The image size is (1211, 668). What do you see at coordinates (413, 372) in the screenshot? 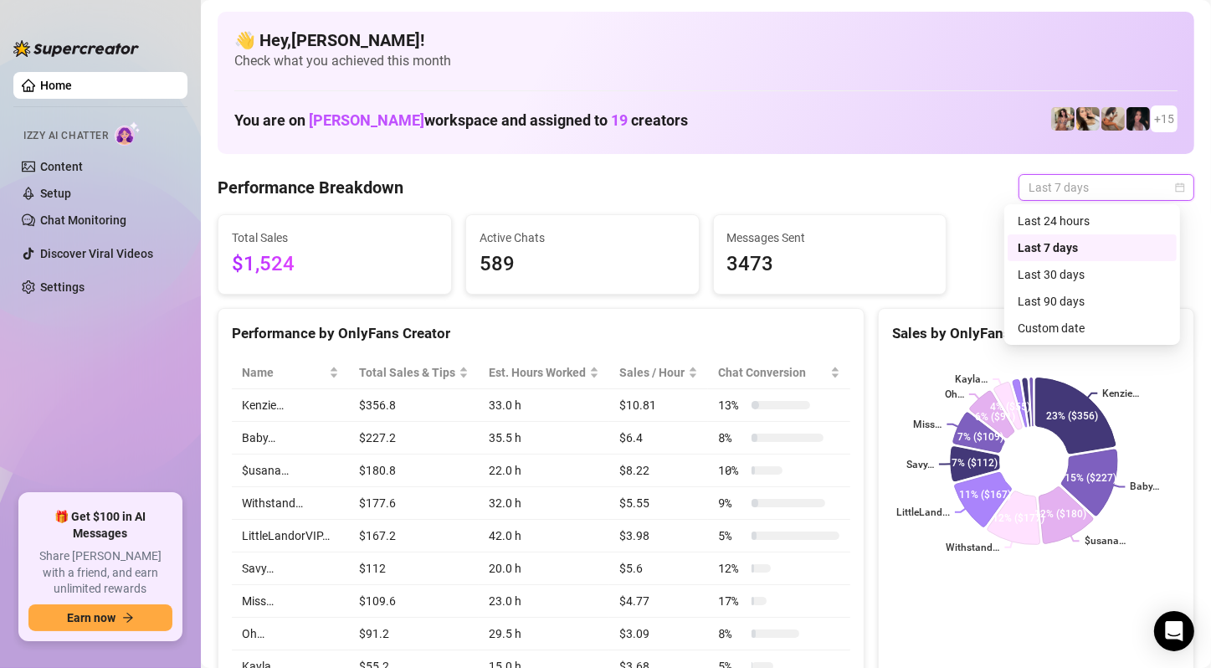
I see `th: Total Sales & Tips` at bounding box center [413, 372].